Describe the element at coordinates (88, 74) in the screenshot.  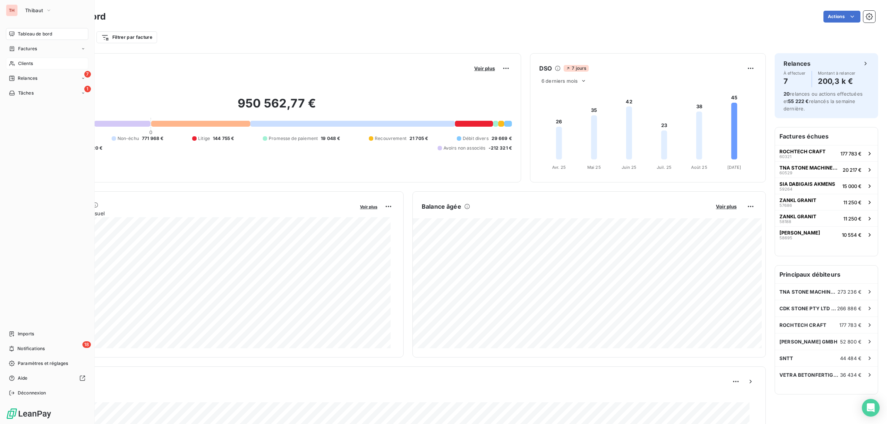
I see `span: 7` at that location.